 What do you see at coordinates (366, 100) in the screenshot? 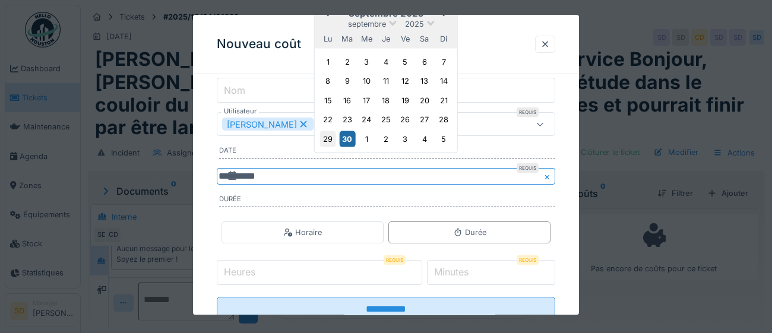
I see `div: Choose mercredi 17 septembre 2025` at bounding box center [366, 100].